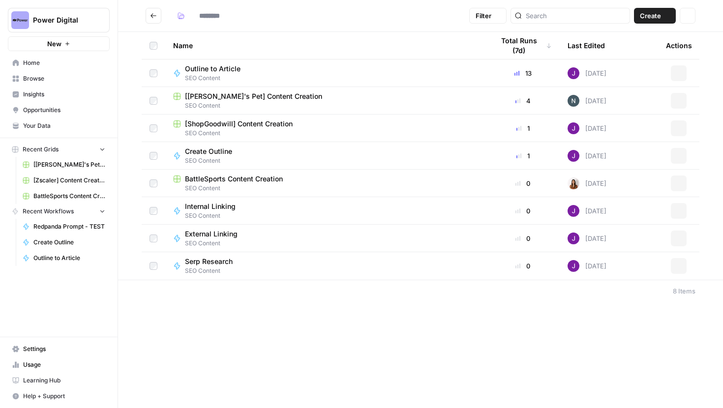 The width and height of the screenshot is (723, 408). What do you see at coordinates (59, 44) in the screenshot?
I see `button: New` at bounding box center [59, 44].